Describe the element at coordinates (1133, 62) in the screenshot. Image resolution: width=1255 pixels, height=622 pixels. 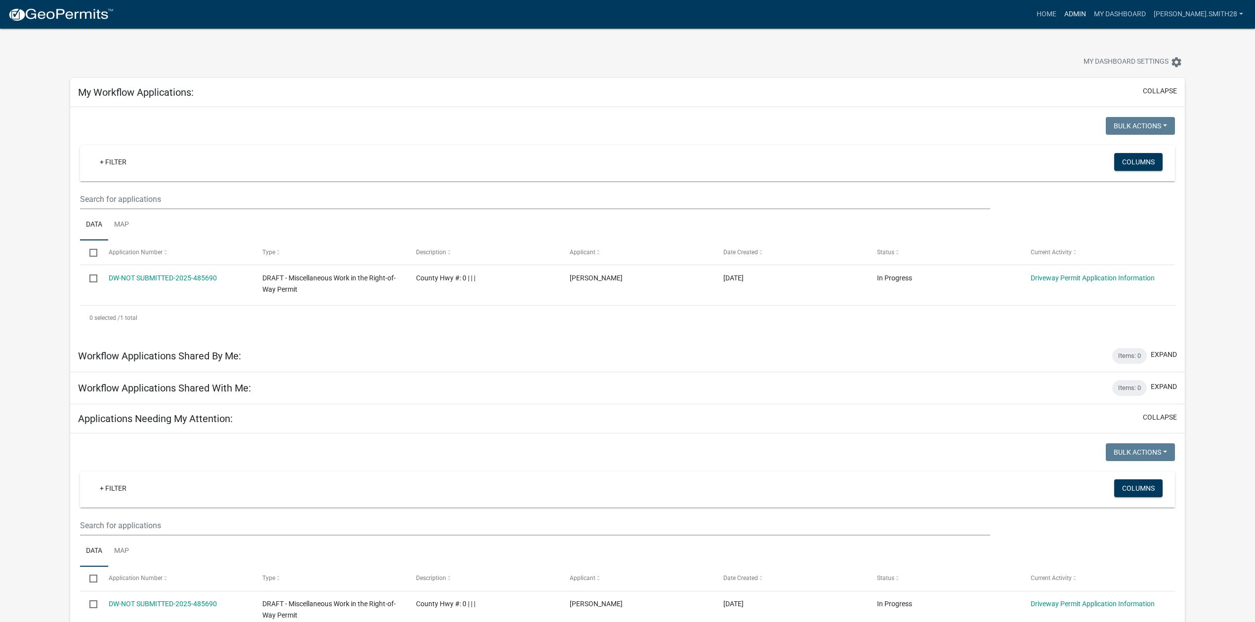
I see `button: My Dashboard Settingssettings` at that location.